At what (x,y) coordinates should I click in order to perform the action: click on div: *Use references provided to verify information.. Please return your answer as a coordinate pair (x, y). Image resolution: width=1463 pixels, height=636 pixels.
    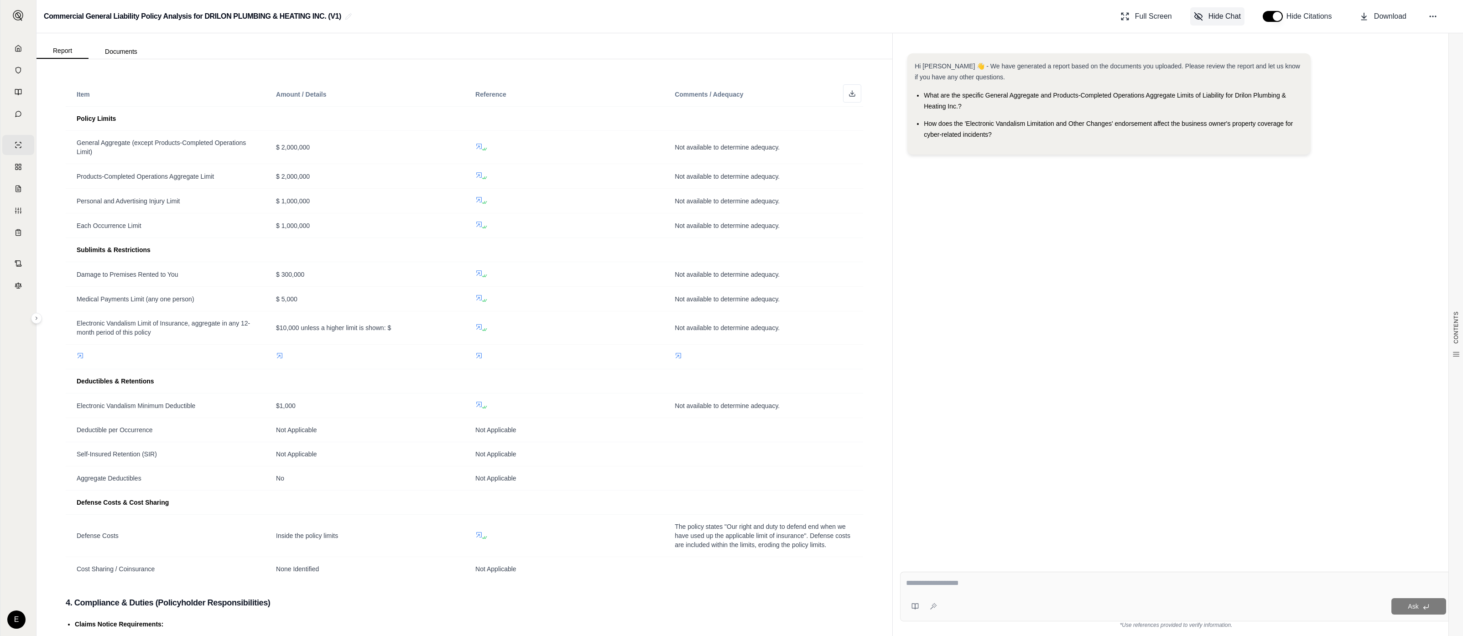
    Looking at the image, I should click on (1176, 625).